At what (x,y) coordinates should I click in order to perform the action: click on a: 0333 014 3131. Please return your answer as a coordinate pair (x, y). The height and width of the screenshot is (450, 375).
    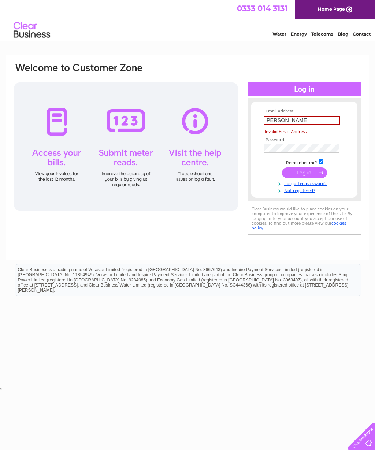
    Looking at the image, I should click on (262, 8).